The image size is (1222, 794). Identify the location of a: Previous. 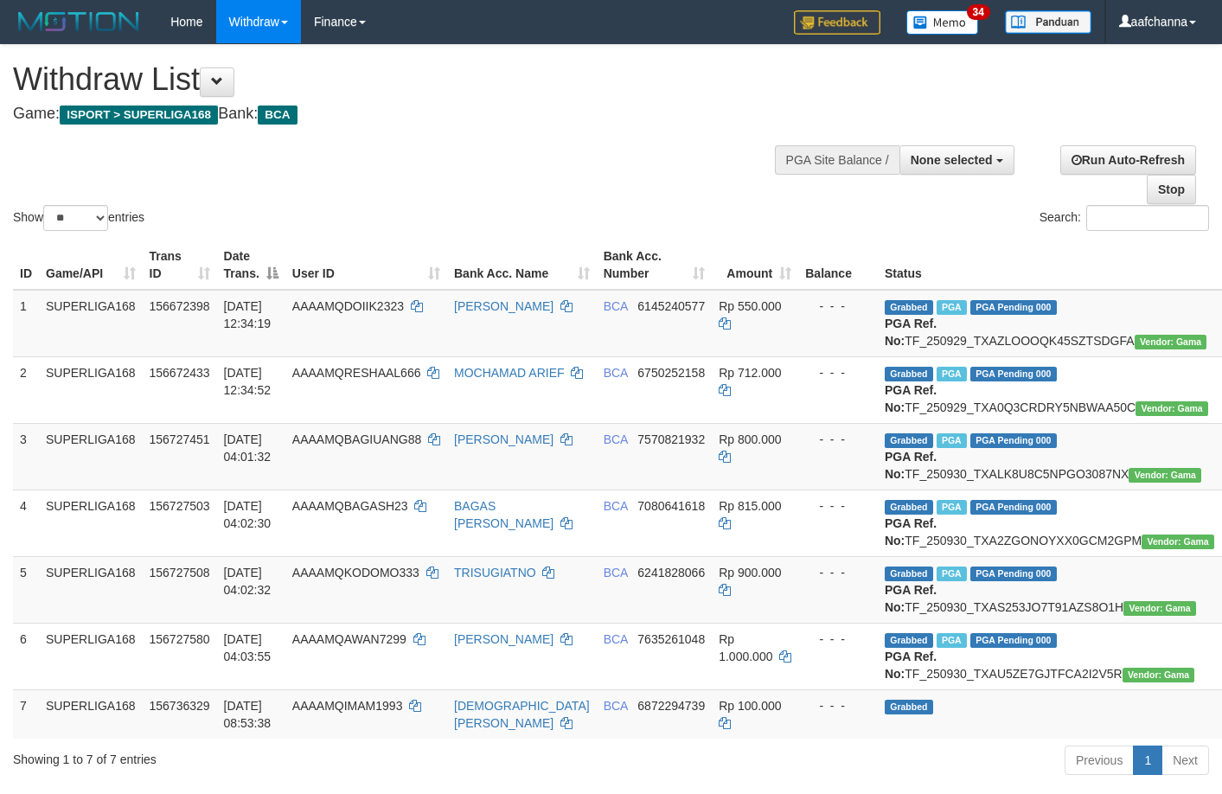
(1100, 760).